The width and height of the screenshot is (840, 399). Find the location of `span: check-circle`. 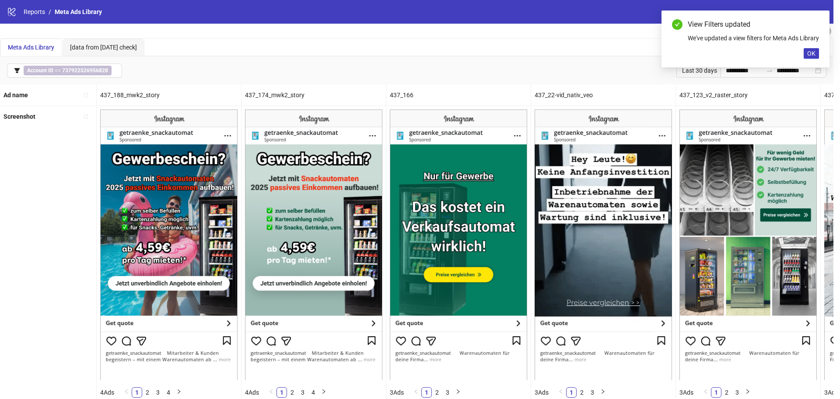

span: check-circle is located at coordinates (678, 25).